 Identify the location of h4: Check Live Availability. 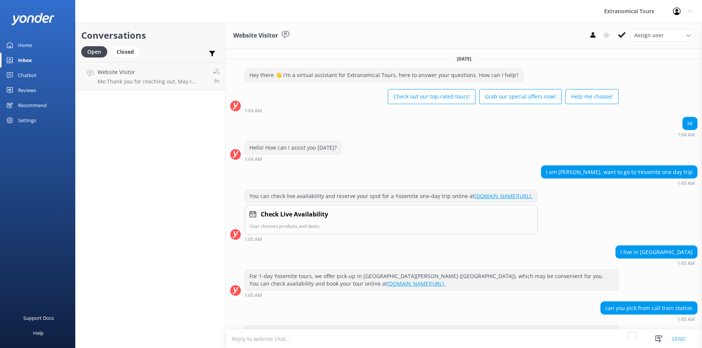
(294, 215).